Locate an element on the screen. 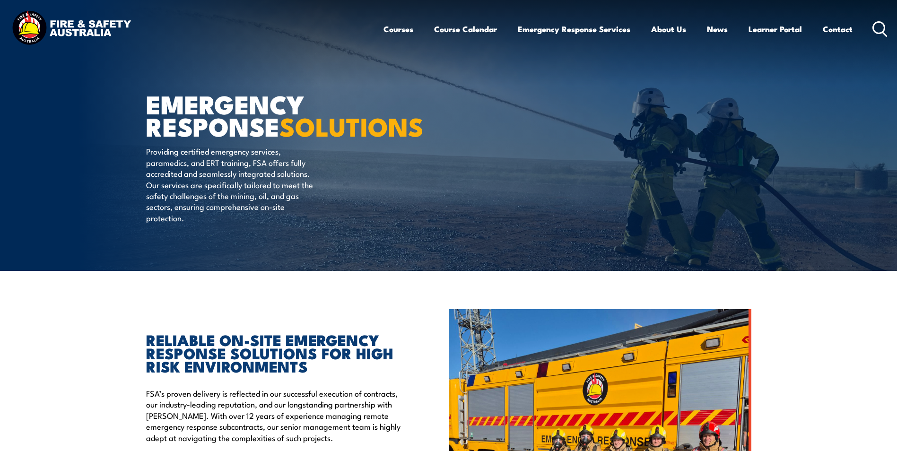 Image resolution: width=897 pixels, height=451 pixels. h2: RELIABLE ON-SITE EMERGENCY RESPONSE SOLUTIONS FOR HIGH RISK ENVIRONMENTS is located at coordinates (276, 353).